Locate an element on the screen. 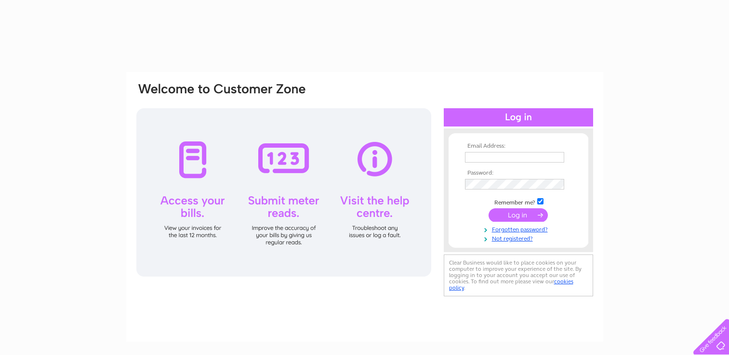 This screenshot has height=355, width=729. th: Password: is located at coordinates (518, 173).